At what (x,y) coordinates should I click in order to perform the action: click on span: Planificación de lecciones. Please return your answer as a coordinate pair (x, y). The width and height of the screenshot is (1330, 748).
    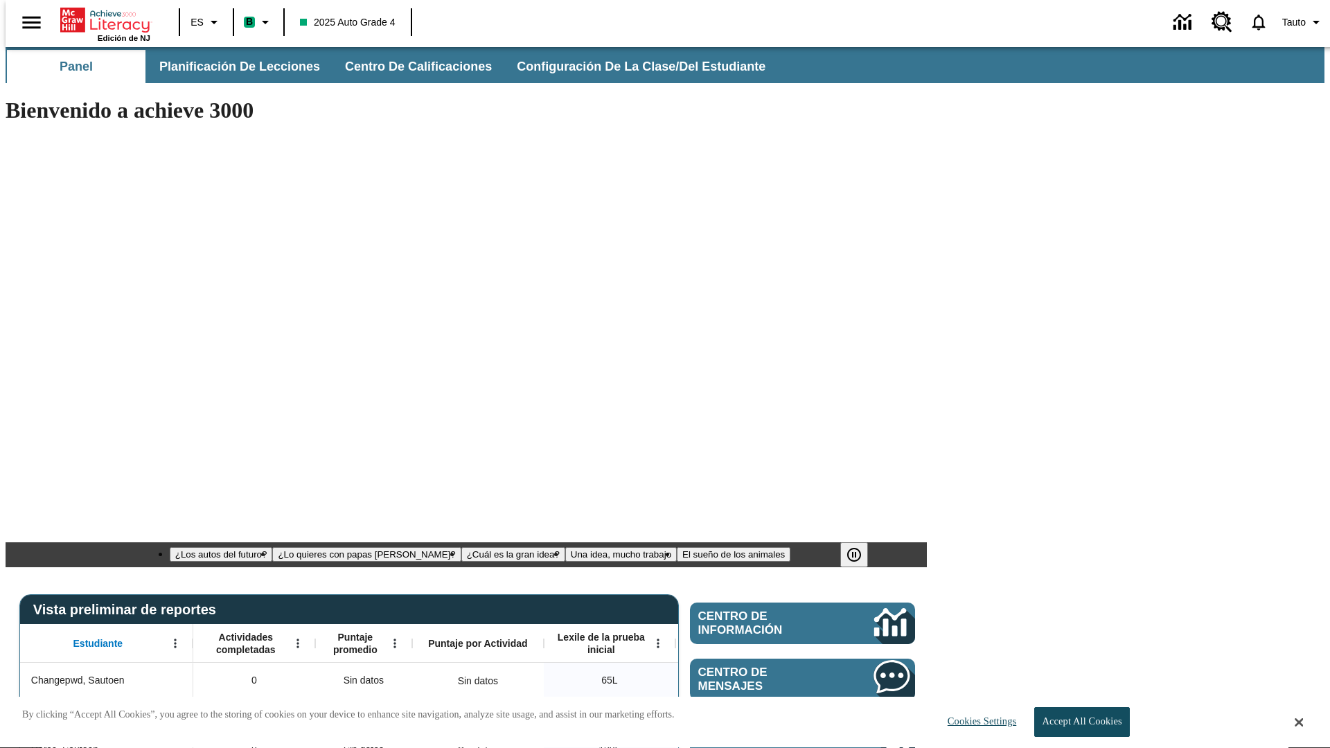
    Looking at the image, I should click on (240, 66).